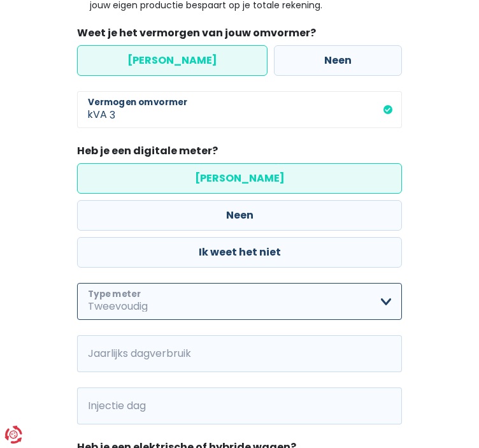 The image size is (479, 448). Describe the element at coordinates (239, 153) in the screenshot. I see `legend: Heb je een digitale meter?` at that location.